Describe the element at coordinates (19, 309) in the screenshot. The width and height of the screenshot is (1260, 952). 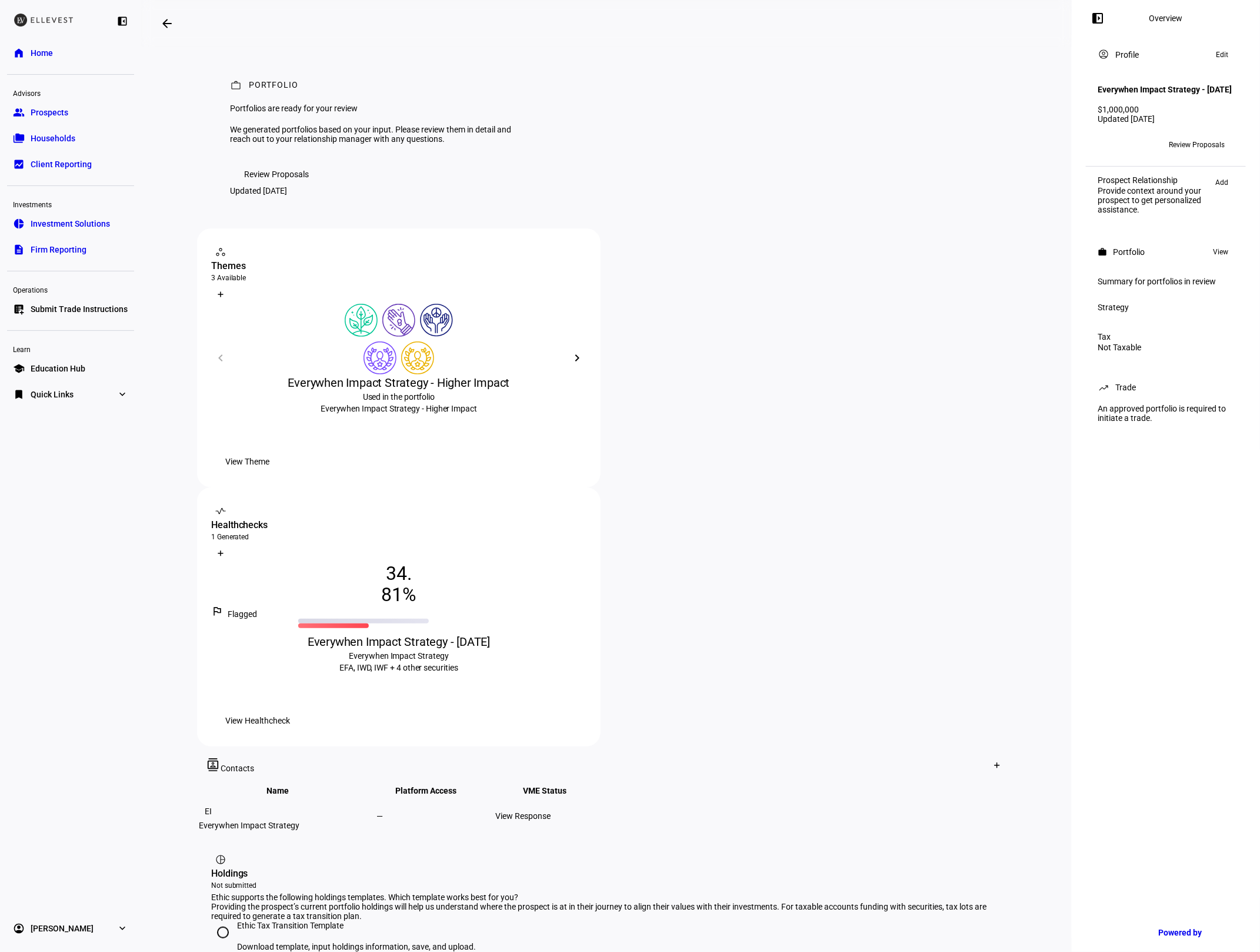
I see `eth-mat-symbol: list_alt_add` at that location.